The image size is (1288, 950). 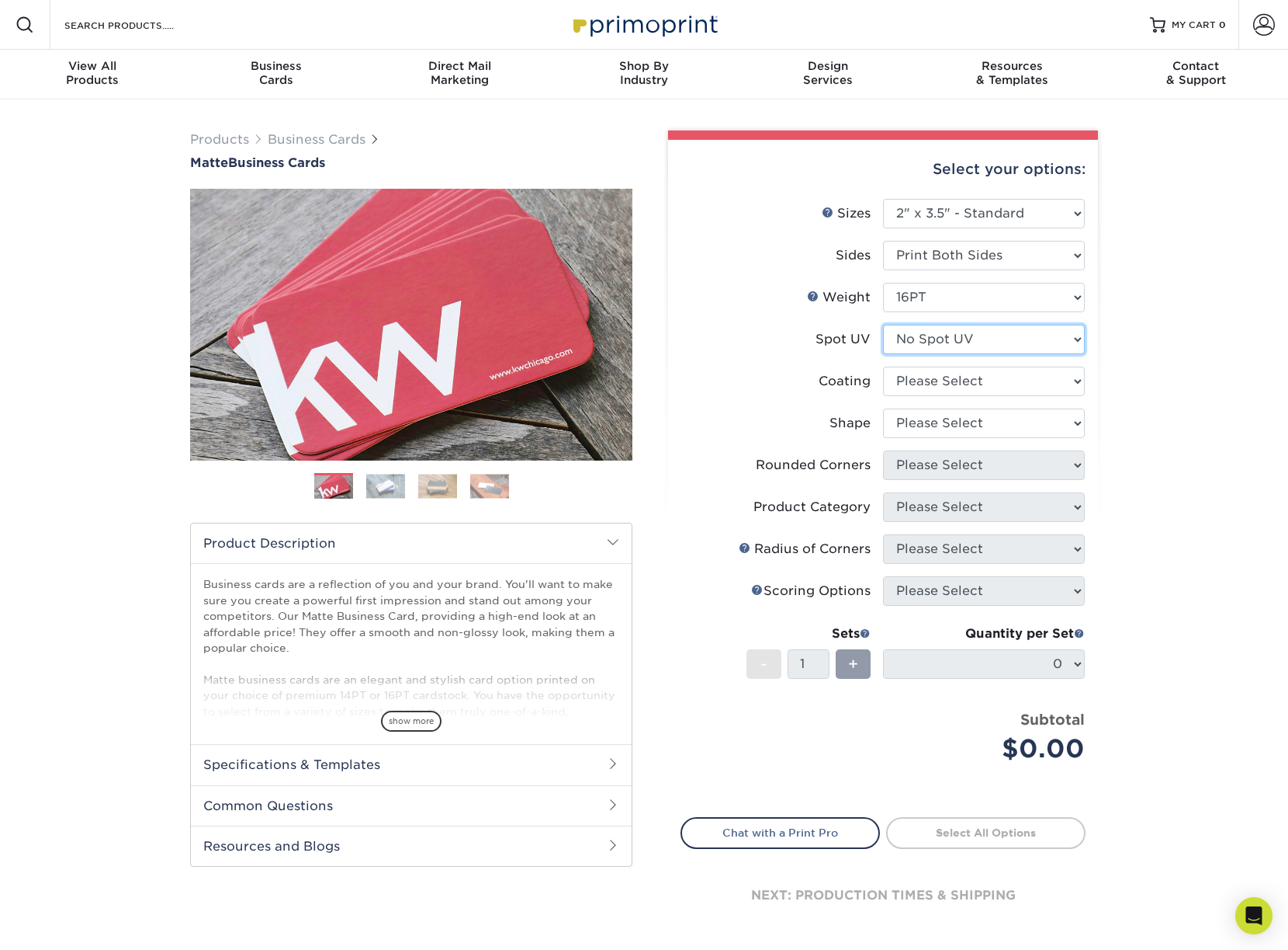 I want to click on div: Marketing, so click(x=459, y=73).